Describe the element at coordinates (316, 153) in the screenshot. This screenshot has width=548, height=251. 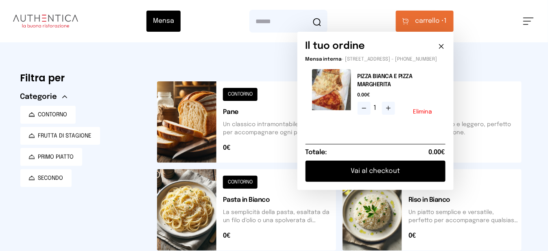
I see `h6: Totale:` at that location.